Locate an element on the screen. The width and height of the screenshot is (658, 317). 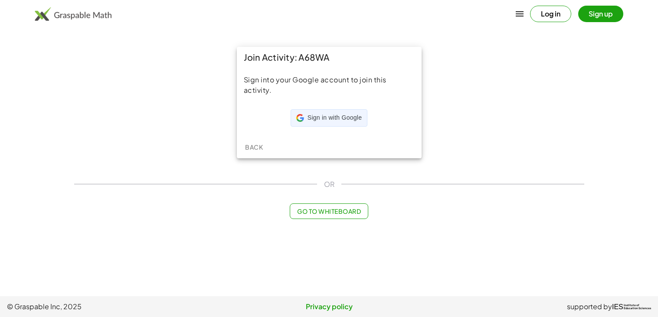
button: Go to Whiteboard is located at coordinates (329, 211).